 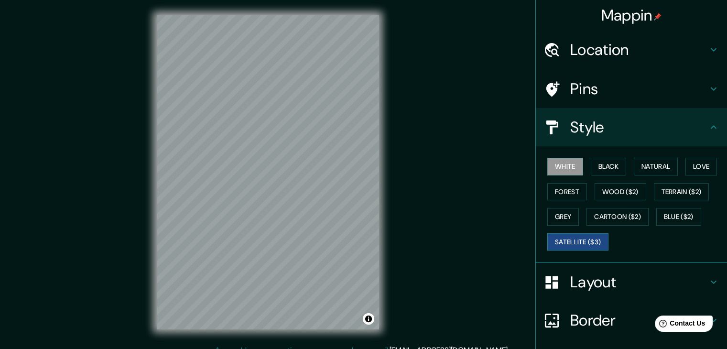 I want to click on h4: Mappin, so click(x=632, y=15).